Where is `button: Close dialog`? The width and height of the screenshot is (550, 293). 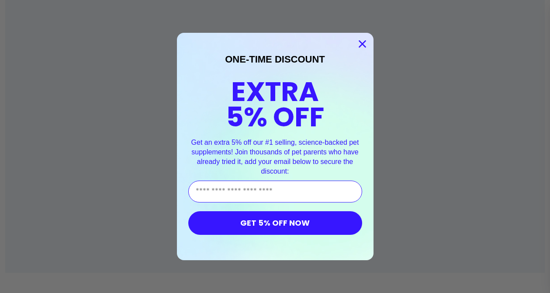 button: Close dialog is located at coordinates (362, 44).